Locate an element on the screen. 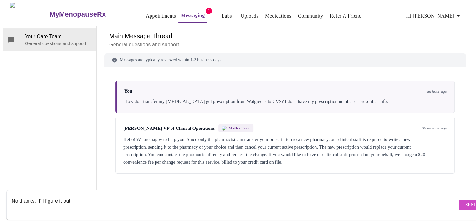 This screenshot has width=476, height=223. textarea: Send a message about your appointment is located at coordinates (235, 205).